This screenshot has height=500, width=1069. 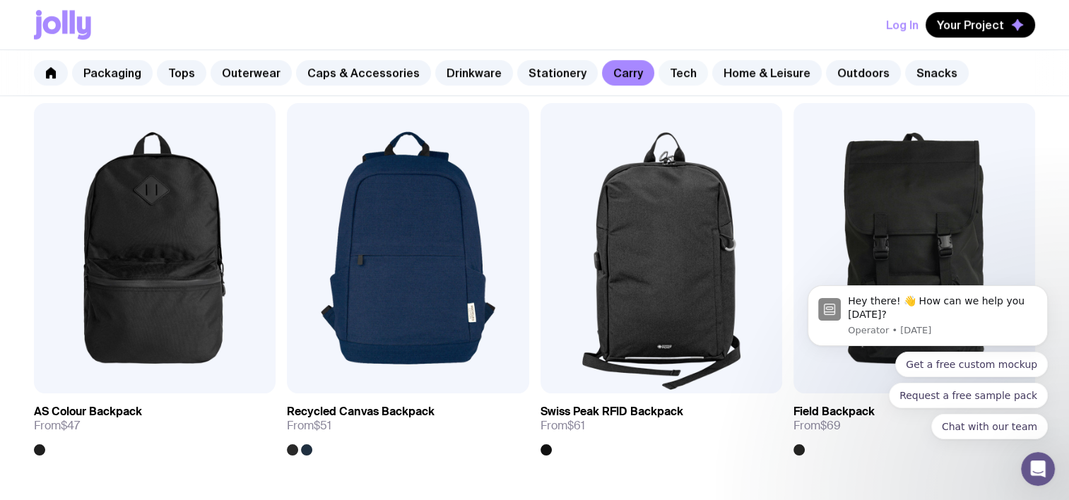 What do you see at coordinates (141, 138) in the screenshot?
I see `div: message notification from Operator, 4d ago. Hey there! 👋 How can we help you today?` at bounding box center [141, 138].